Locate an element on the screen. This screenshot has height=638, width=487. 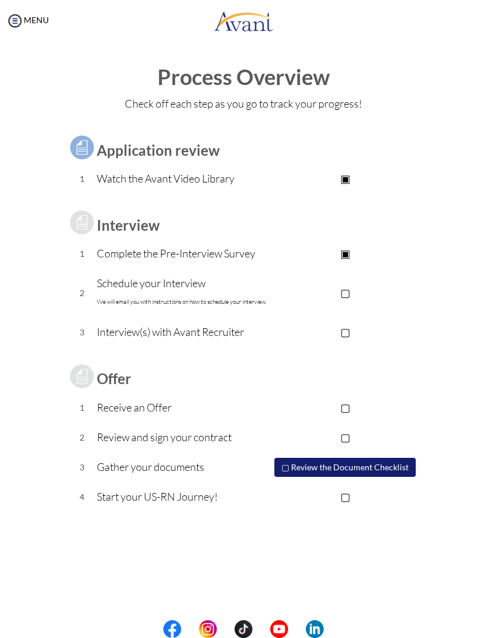
td: 4 is located at coordinates (82, 497).